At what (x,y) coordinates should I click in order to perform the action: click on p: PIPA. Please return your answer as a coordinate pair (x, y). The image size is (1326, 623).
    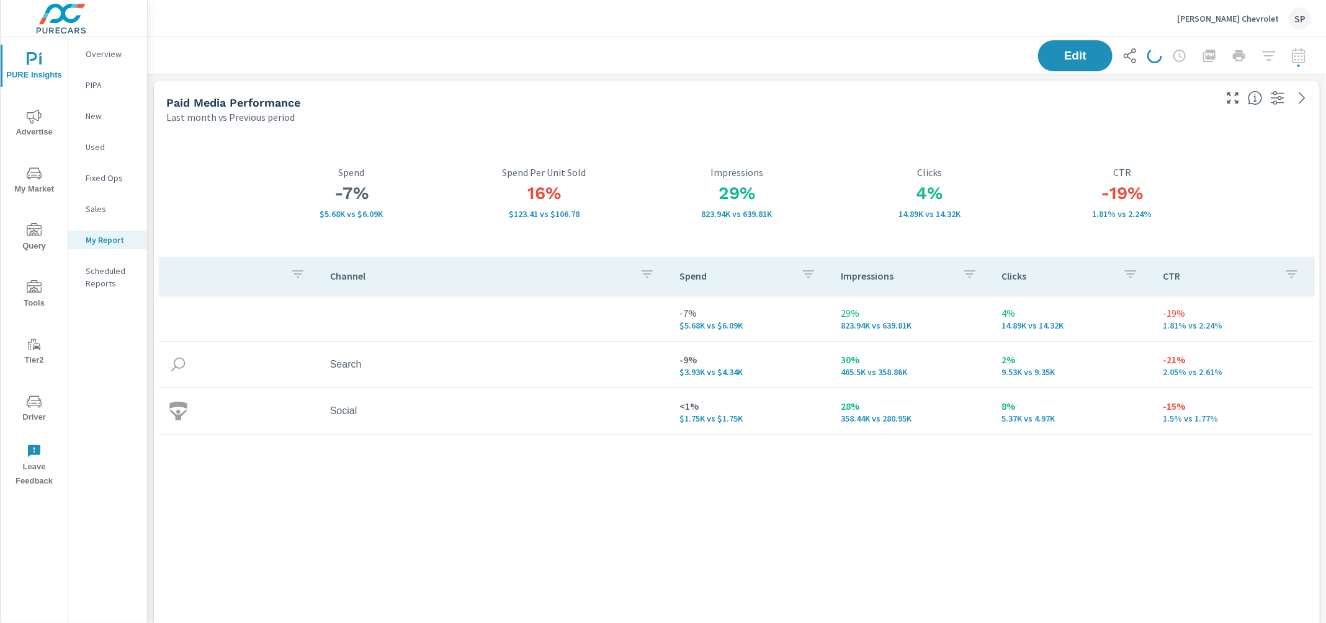
    Looking at the image, I should click on (111, 85).